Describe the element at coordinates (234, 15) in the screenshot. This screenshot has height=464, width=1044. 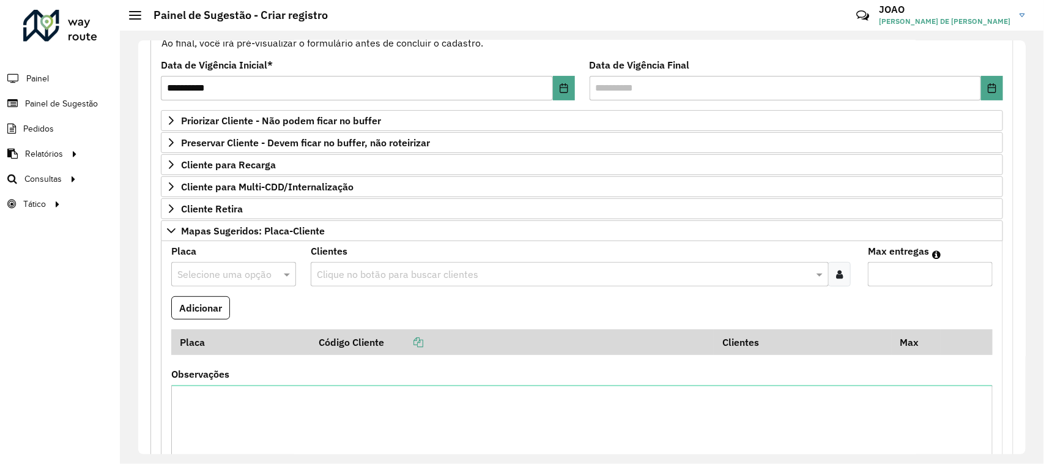
I see `h2: Painel de Sugestão - Criar registro` at that location.